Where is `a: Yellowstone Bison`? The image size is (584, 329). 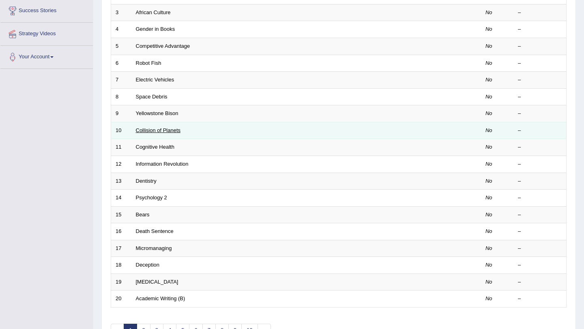
a: Yellowstone Bison is located at coordinates (157, 113).